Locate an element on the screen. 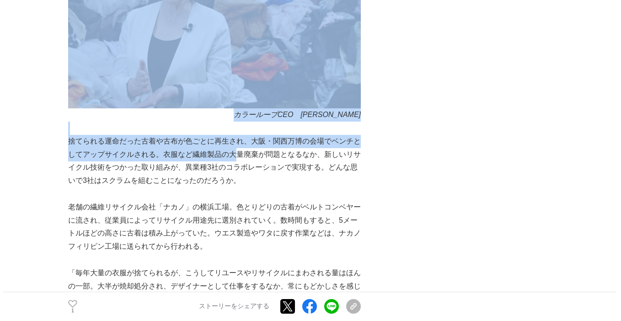 The height and width of the screenshot is (321, 621). p: 捨てられる運命だった古着や古布が色ごとに再生され、大阪・関西万博の会場でベンチとしてアップサイクルされる。衣服など繊維製品の大量廃棄が問題となるなか、新しいリサイクル技術をつかった取り組みが、異... is located at coordinates (215, 161).